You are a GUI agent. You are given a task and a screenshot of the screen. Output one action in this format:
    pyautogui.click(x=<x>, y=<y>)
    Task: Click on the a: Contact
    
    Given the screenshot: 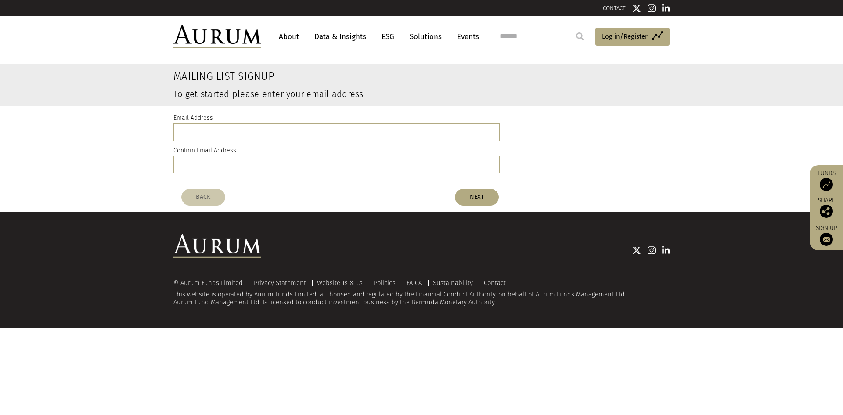 What is the action you would take?
    pyautogui.click(x=495, y=283)
    